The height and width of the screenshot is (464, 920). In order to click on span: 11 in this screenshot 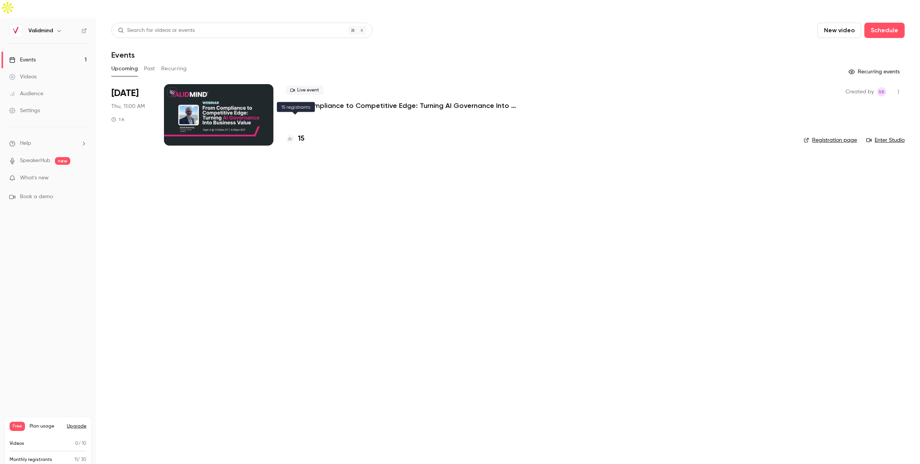, I will do `click(76, 460)`.